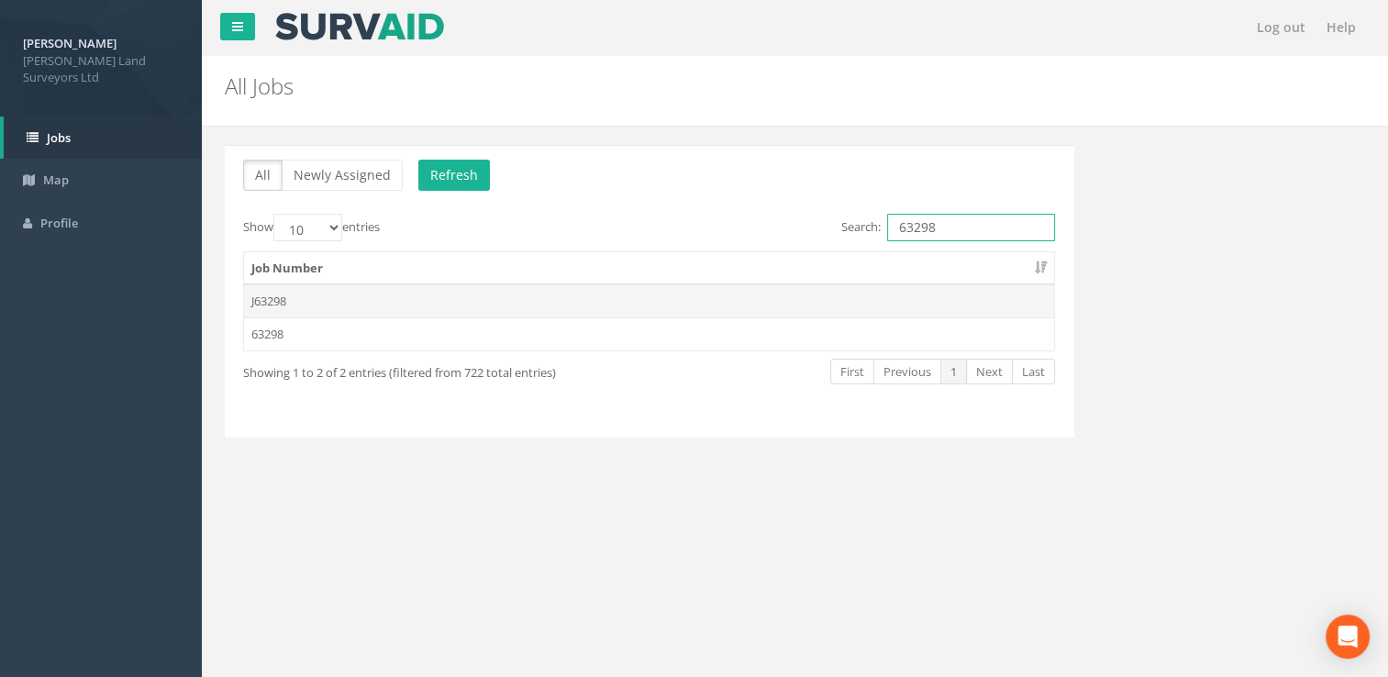 The width and height of the screenshot is (1388, 677). I want to click on span: Jobs, so click(59, 138).